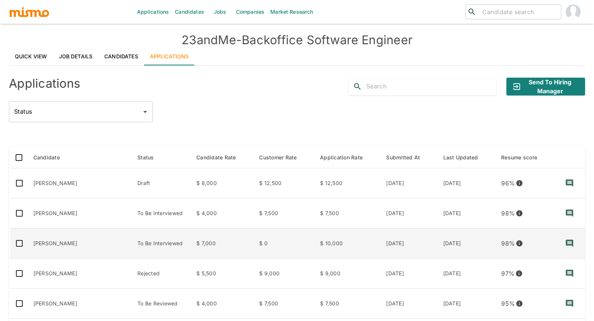 The image size is (594, 321). What do you see at coordinates (45, 83) in the screenshot?
I see `h4: Applications` at bounding box center [45, 83].